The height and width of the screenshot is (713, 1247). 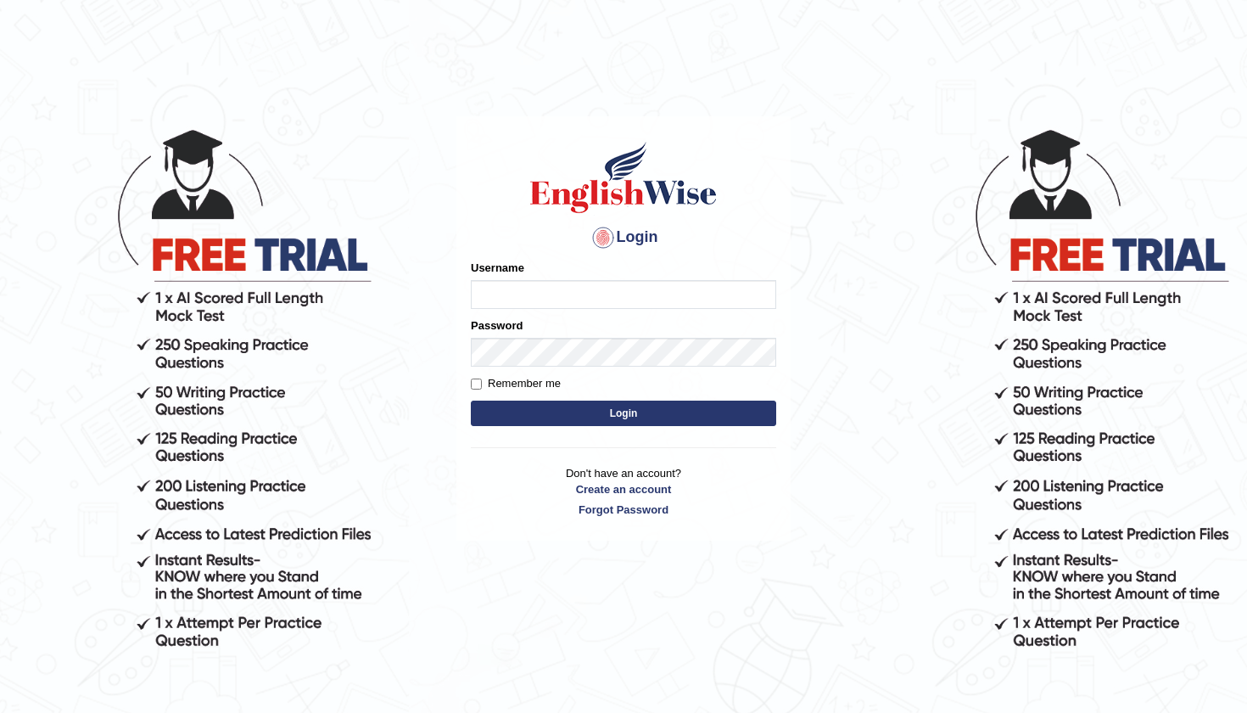 I want to click on label: Password, so click(x=496, y=325).